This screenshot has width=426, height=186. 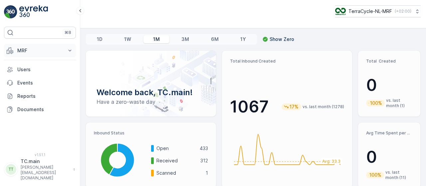 What do you see at coordinates (341, 11) in the screenshot?
I see `img: TC_v739CUj.png` at bounding box center [341, 11].